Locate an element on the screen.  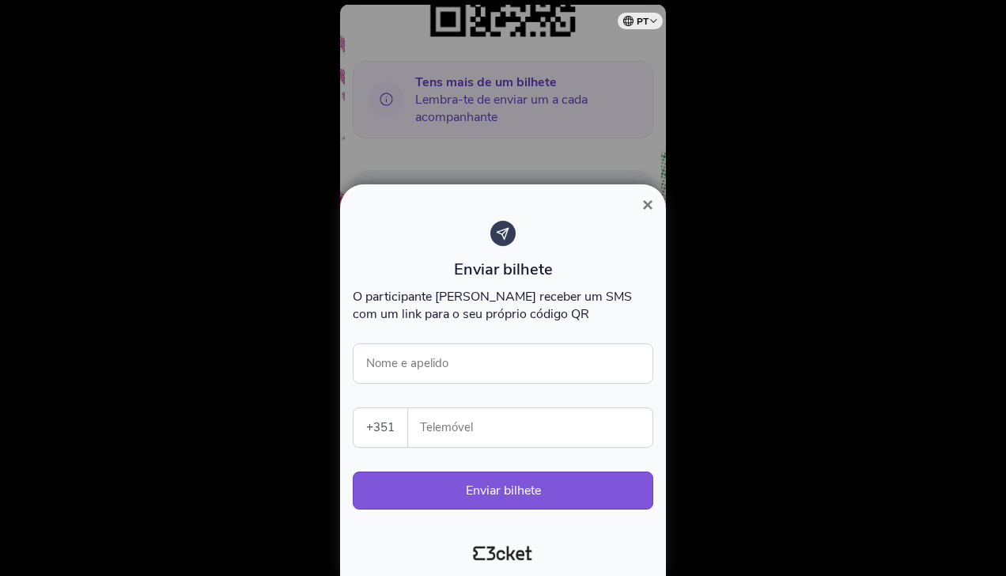
label: Telemóvel is located at coordinates (531, 427).